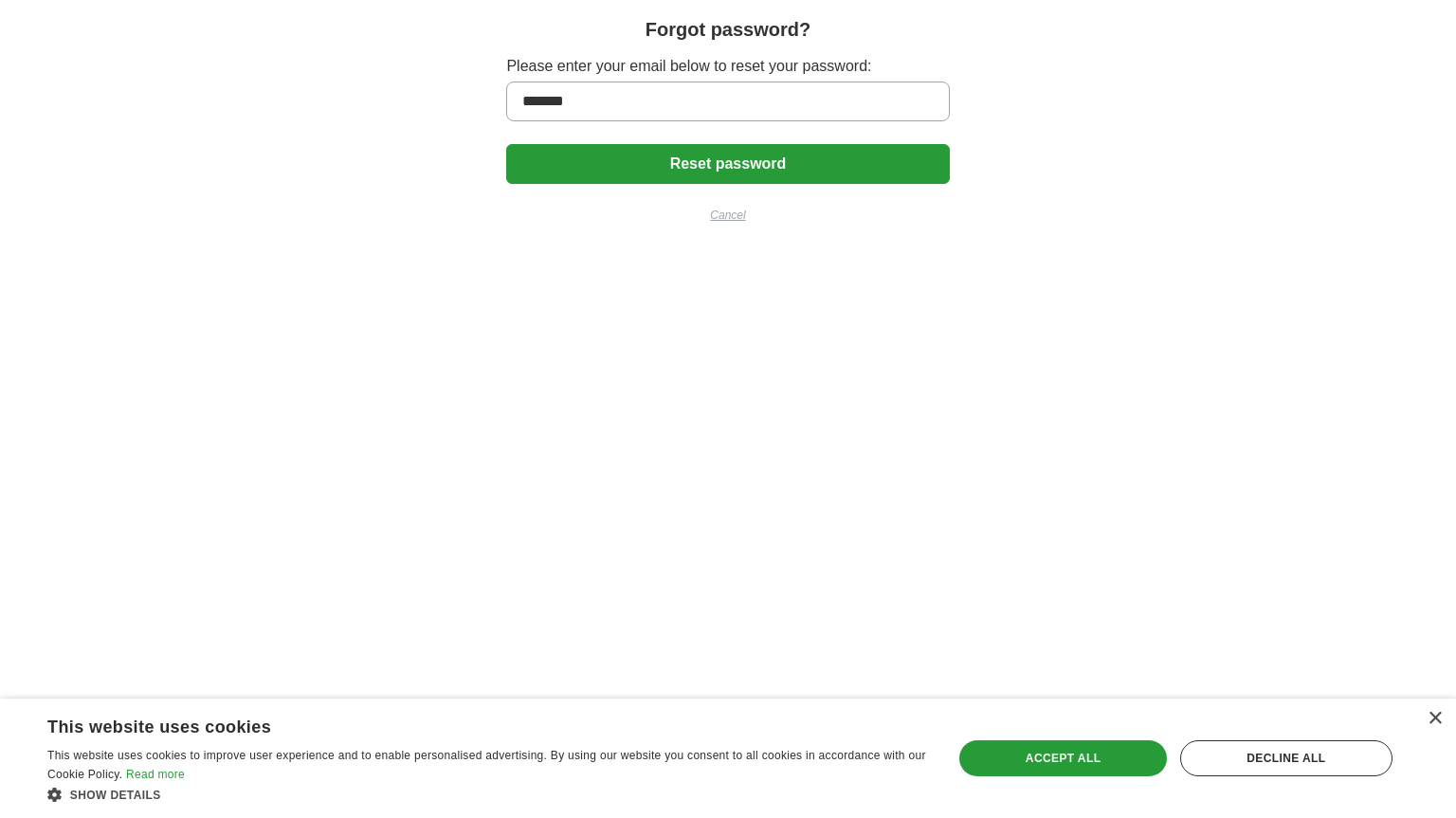 The image size is (1456, 818). Describe the element at coordinates (727, 215) in the screenshot. I see `p: Cancel` at that location.